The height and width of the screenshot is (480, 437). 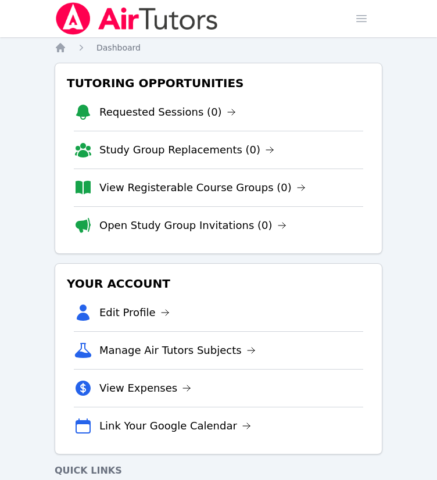 I want to click on a: View Expenses, so click(x=145, y=388).